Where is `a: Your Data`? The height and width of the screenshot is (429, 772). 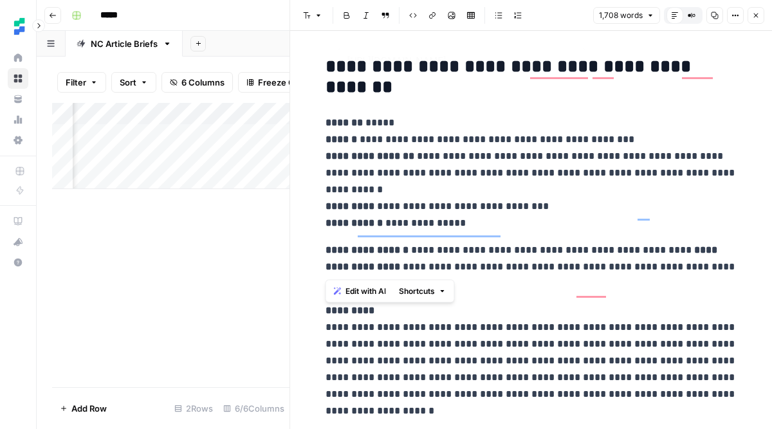 a: Your Data is located at coordinates (18, 99).